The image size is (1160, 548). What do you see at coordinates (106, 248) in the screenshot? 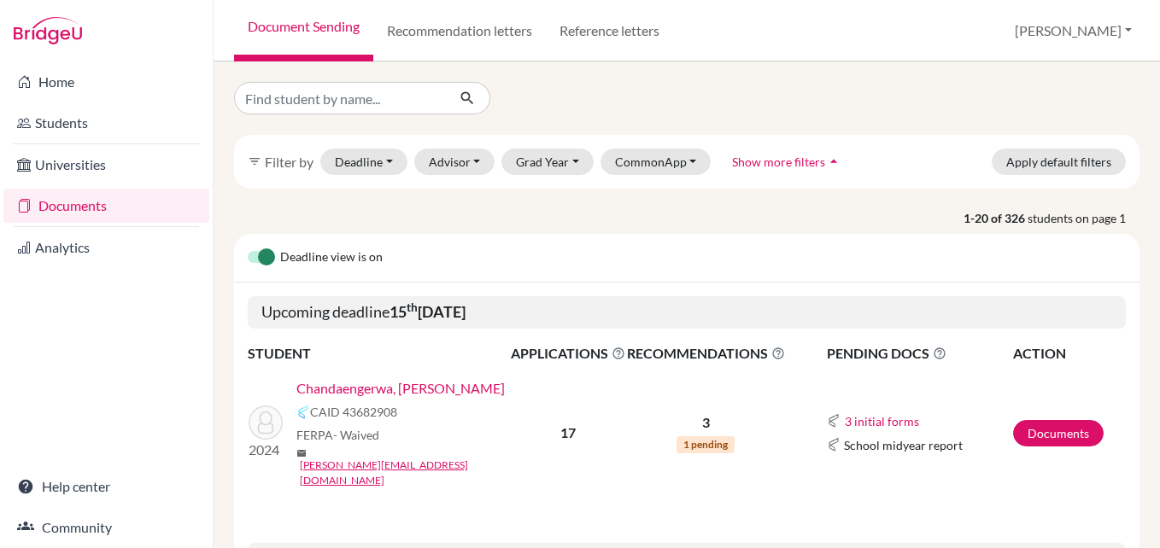
I see `a: Analytics` at bounding box center [106, 248].